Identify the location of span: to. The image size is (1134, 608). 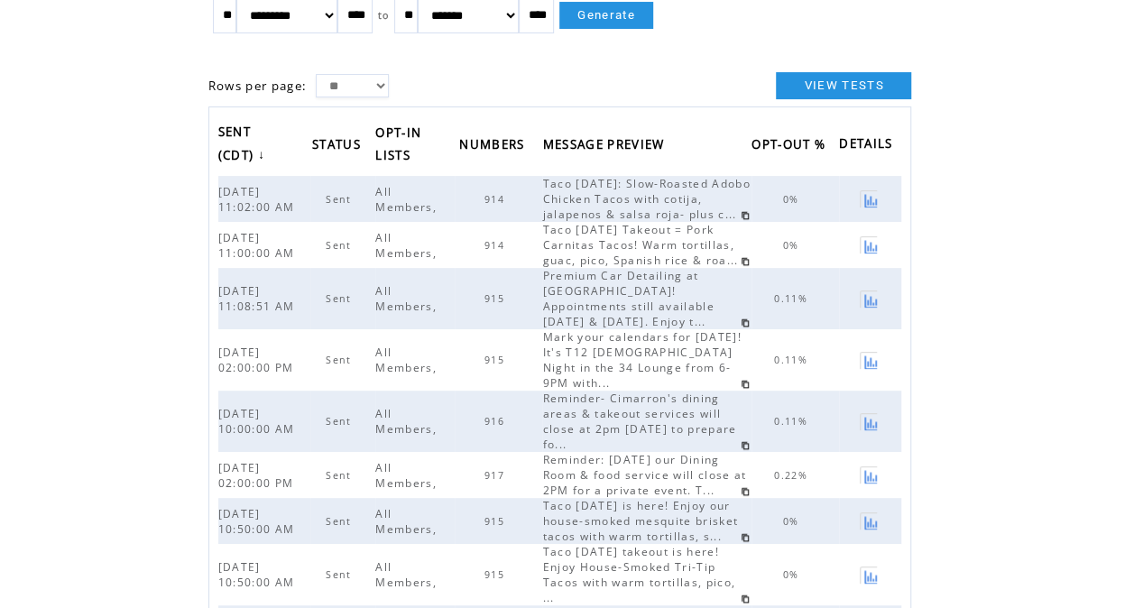
(383, 15).